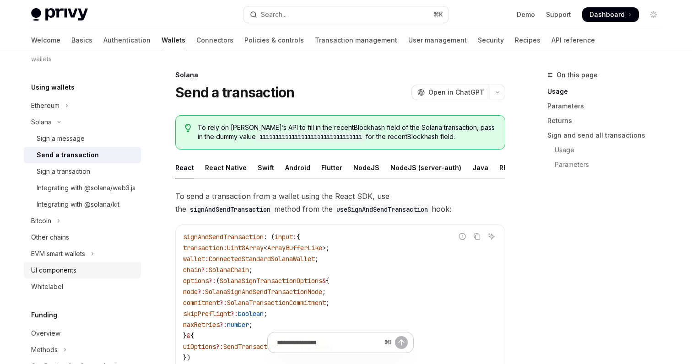 The height and width of the screenshot is (364, 692). What do you see at coordinates (437, 40) in the screenshot?
I see `a: User management` at bounding box center [437, 40].